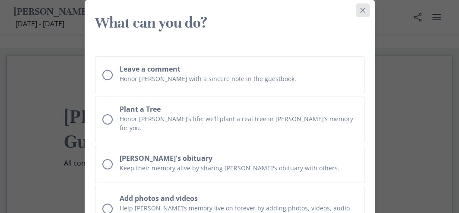 The height and width of the screenshot is (213, 459). Describe the element at coordinates (362, 10) in the screenshot. I see `button: Close` at that location.